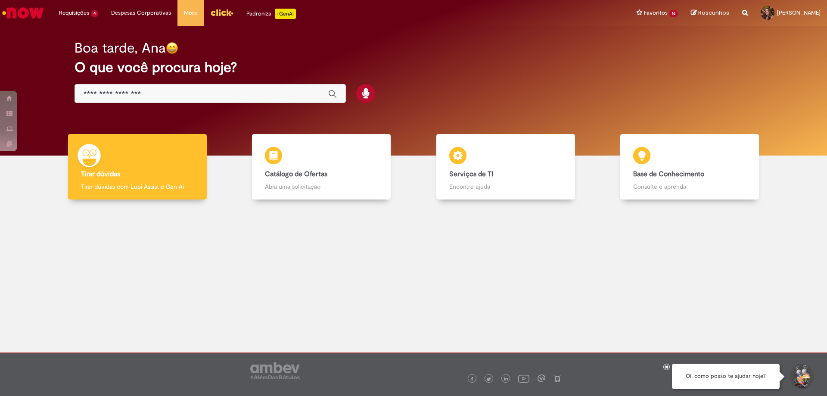  I want to click on b: Catálogo de Ofertas, so click(296, 174).